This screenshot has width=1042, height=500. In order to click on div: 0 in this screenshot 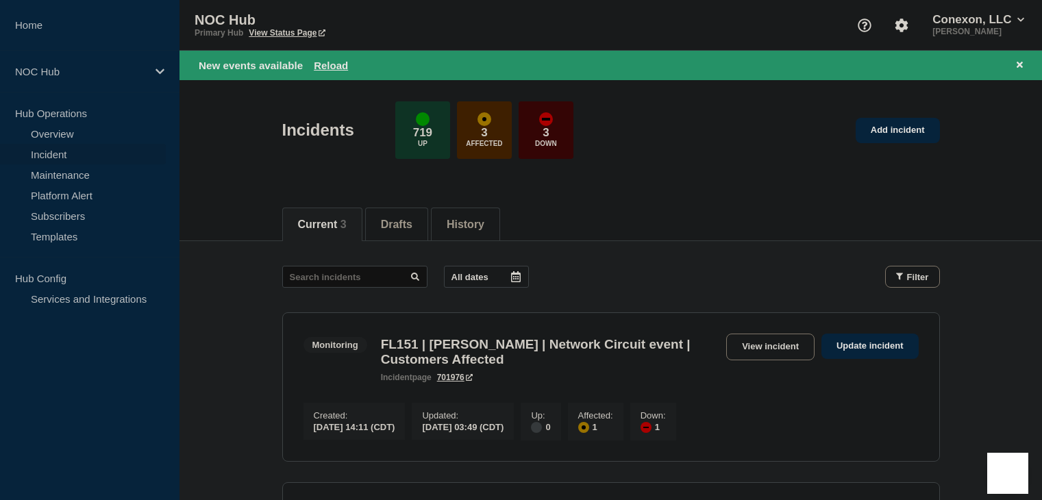, I will do `click(541, 427)`.